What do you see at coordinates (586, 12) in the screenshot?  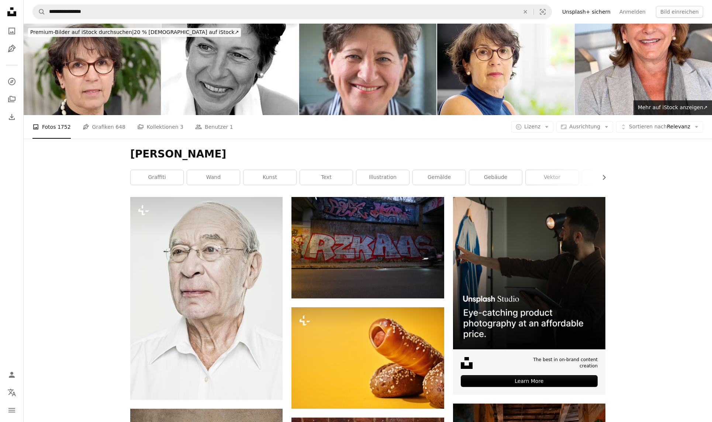 I see `a: Unsplash+ sichern` at bounding box center [586, 12].